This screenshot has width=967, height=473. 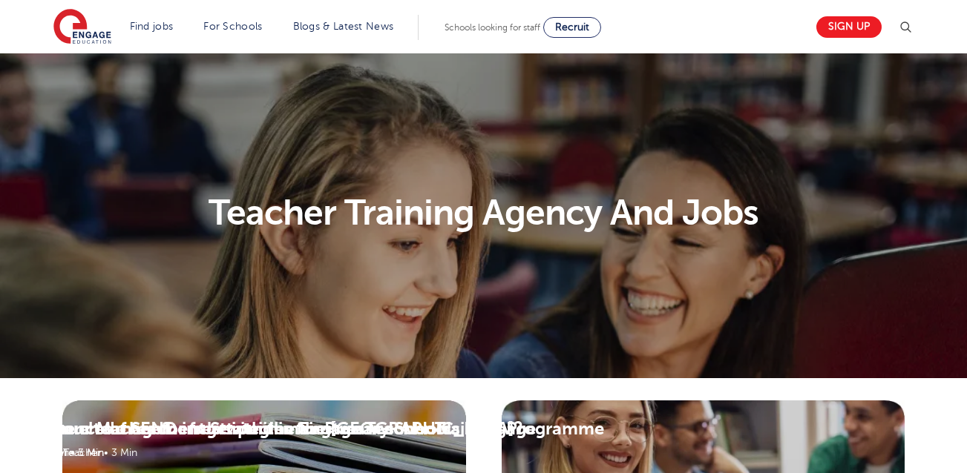 What do you see at coordinates (232, 26) in the screenshot?
I see `a: For Schools` at bounding box center [232, 26].